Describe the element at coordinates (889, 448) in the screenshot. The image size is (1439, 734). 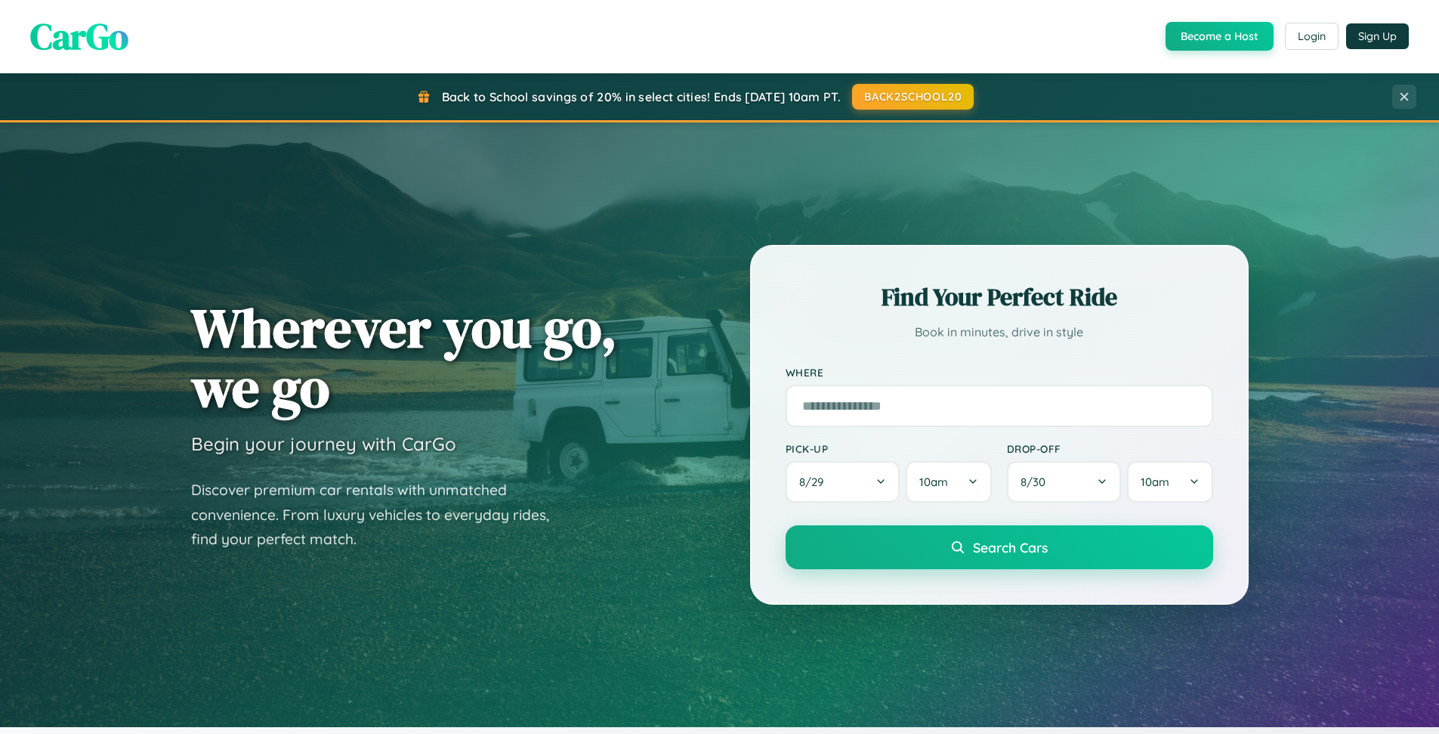
I see `label: Pick-up` at that location.